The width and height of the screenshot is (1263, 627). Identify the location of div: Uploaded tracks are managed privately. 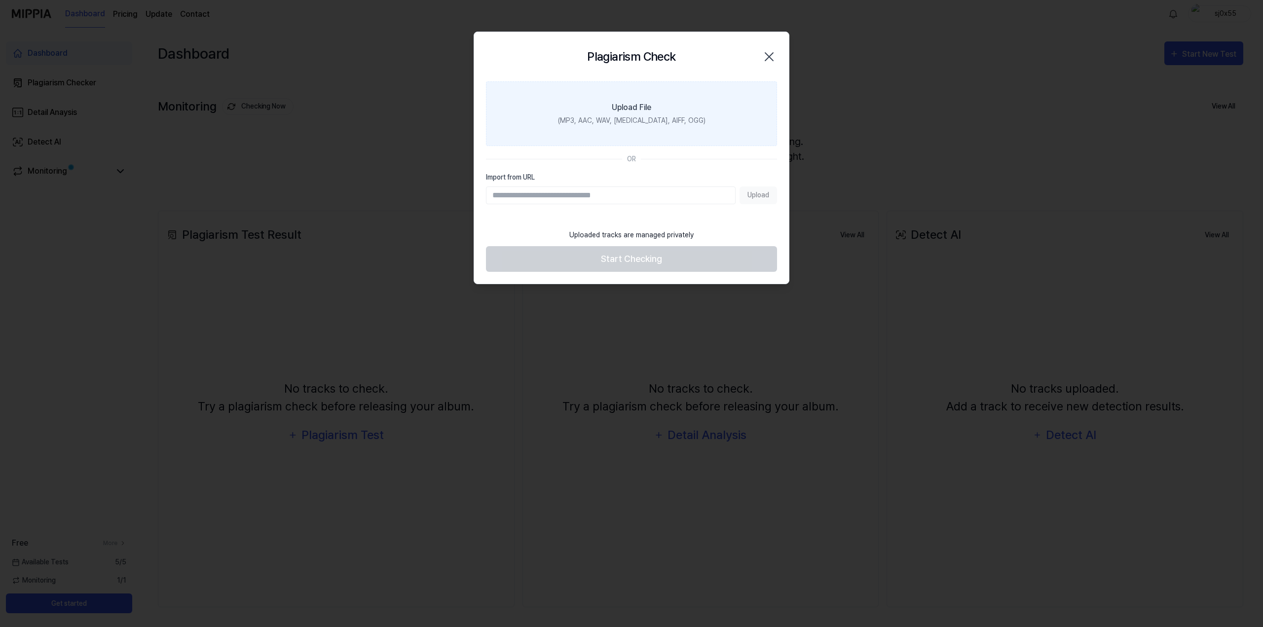
(631, 235).